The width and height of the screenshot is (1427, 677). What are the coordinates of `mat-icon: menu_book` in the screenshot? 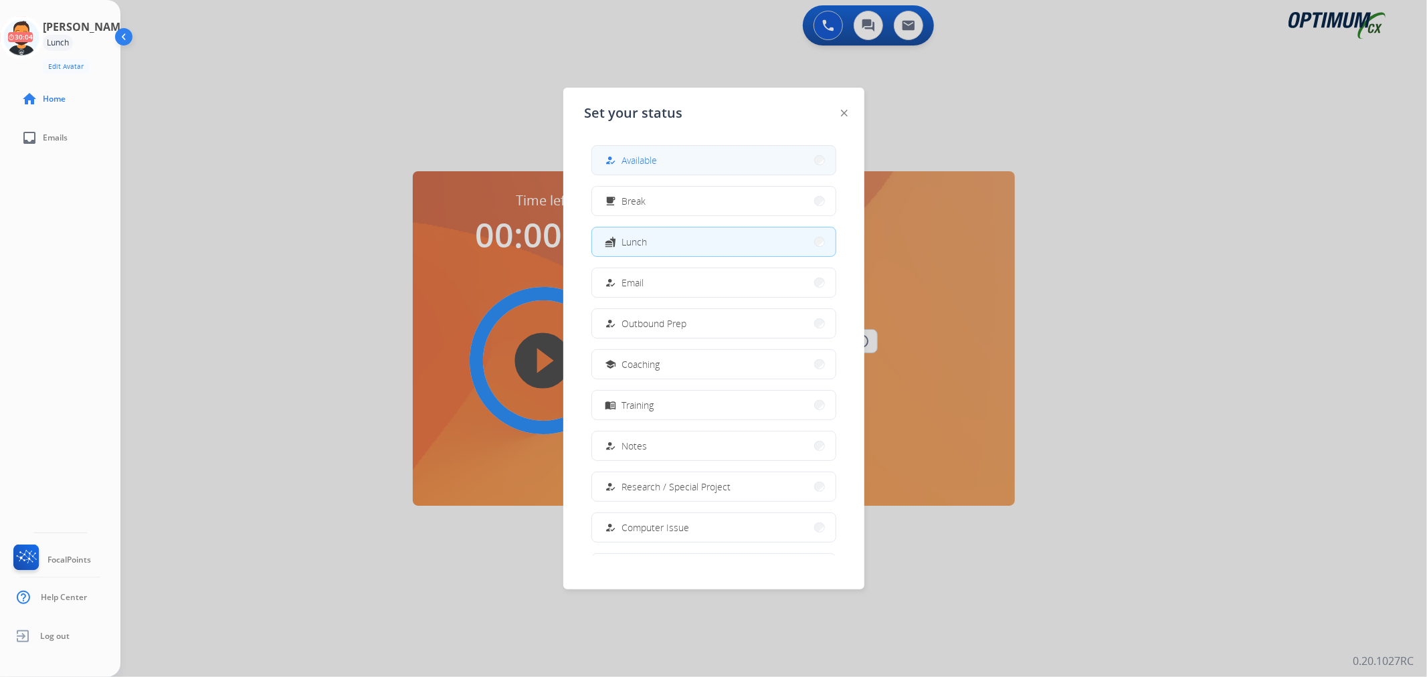 It's located at (610, 405).